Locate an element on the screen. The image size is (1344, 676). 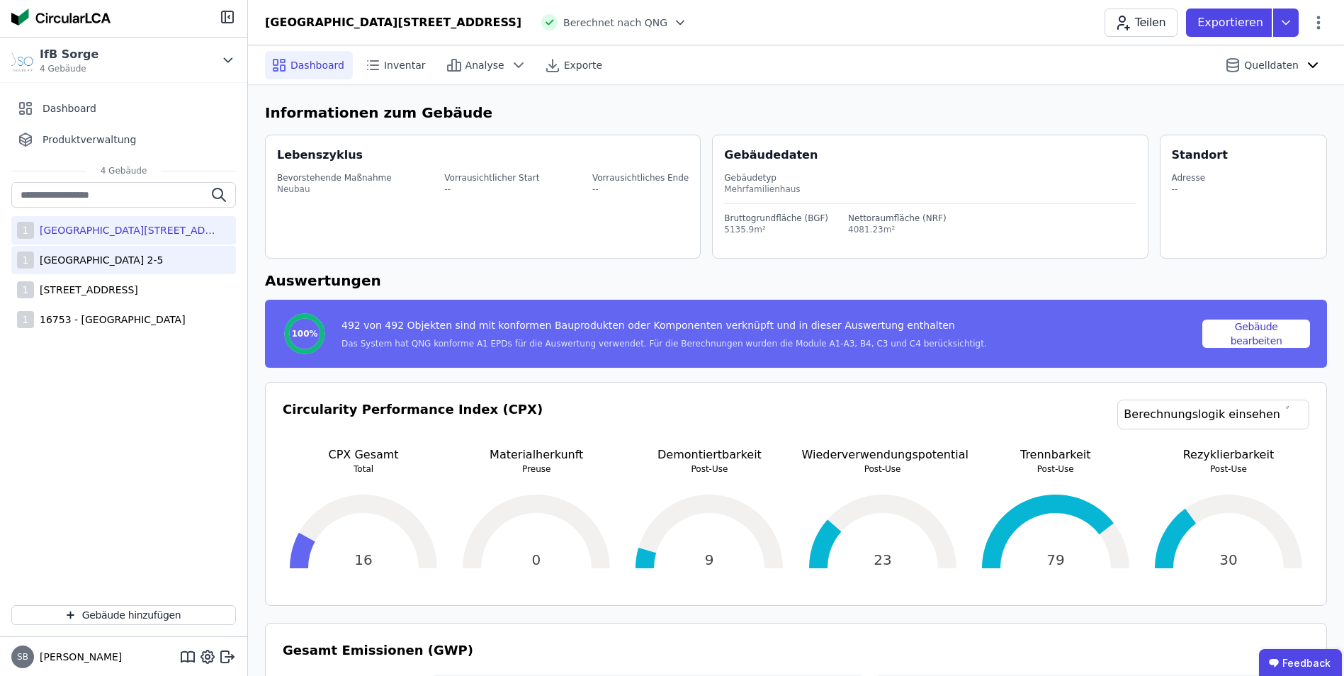
div: Gebäudetyp is located at coordinates (929, 178).